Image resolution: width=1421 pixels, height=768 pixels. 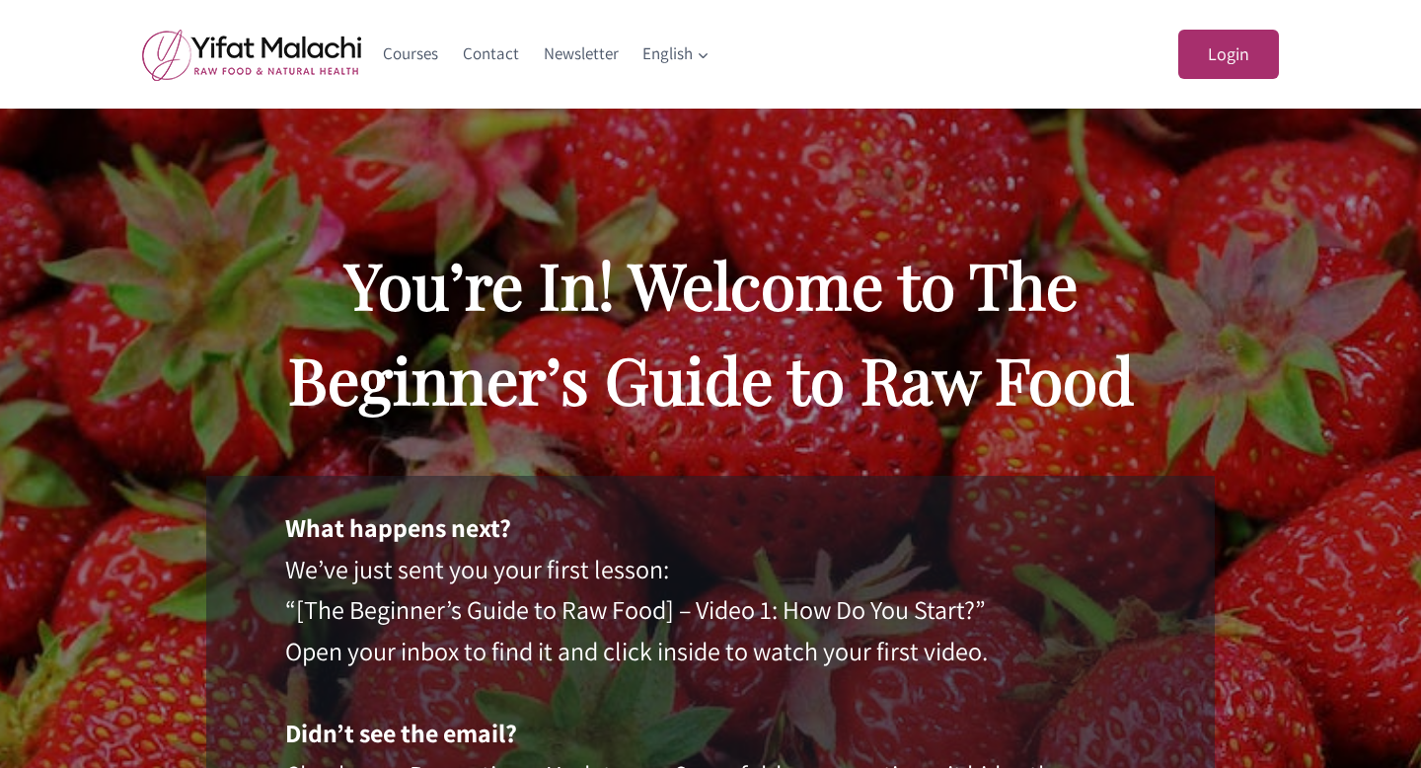 What do you see at coordinates (401, 732) in the screenshot?
I see `strong: Didn’t see the email?` at bounding box center [401, 732].